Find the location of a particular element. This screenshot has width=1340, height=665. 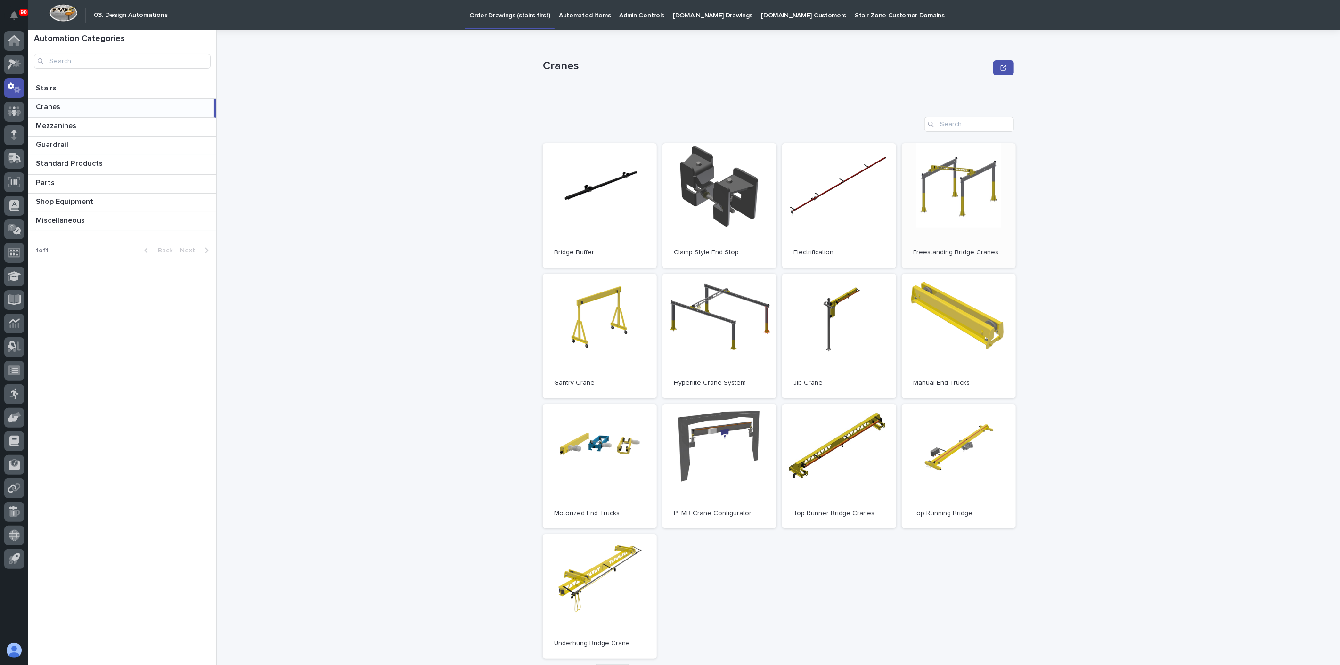

span: Back is located at coordinates (162, 251).